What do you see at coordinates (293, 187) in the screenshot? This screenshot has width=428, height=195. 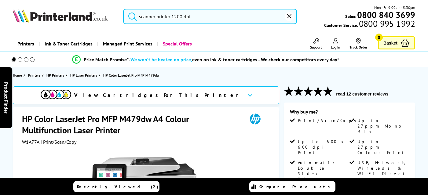 I see `a: Compare Products` at bounding box center [293, 187].